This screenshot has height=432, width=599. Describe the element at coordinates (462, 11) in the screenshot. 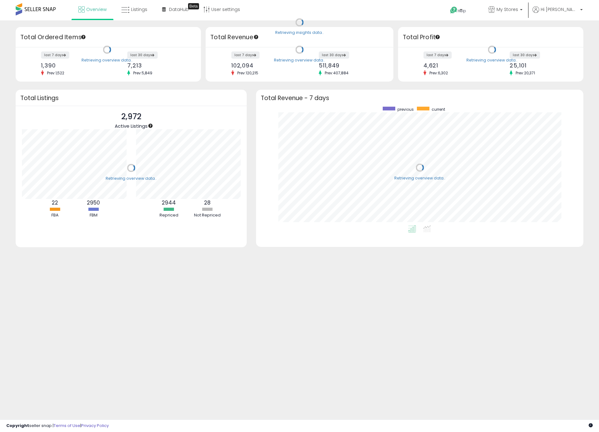

I see `a: Help` at that location.